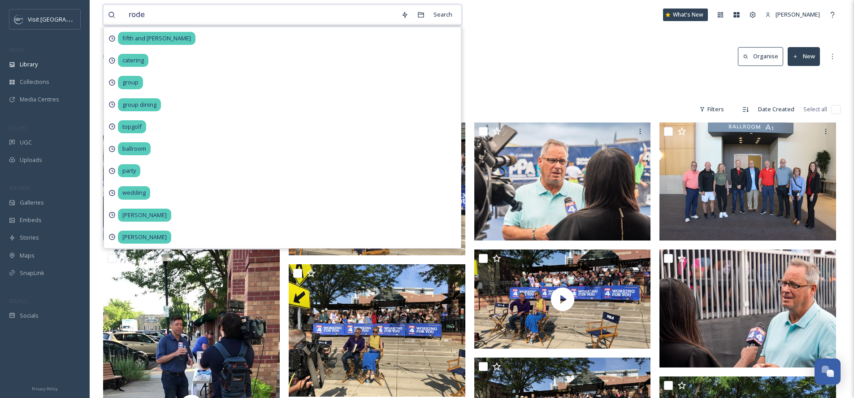 This screenshot has width=854, height=398. What do you see at coordinates (377, 330) in the screenshot?
I see `img: EAFD724A-0B36-4EC0-B5ED-5E7B9F95E9EE.jpeg` at bounding box center [377, 330].